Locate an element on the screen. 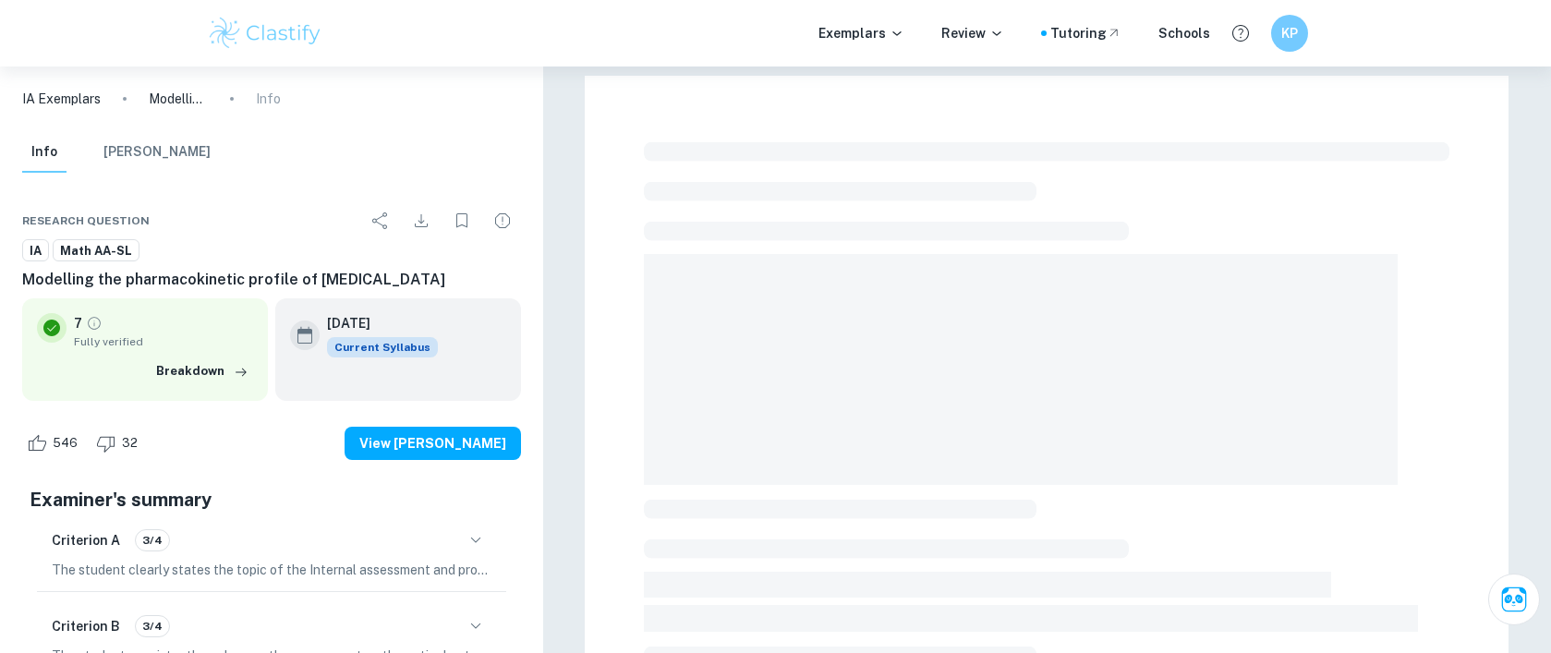 The image size is (1551, 653). a: Tutoring is located at coordinates (1085, 33).